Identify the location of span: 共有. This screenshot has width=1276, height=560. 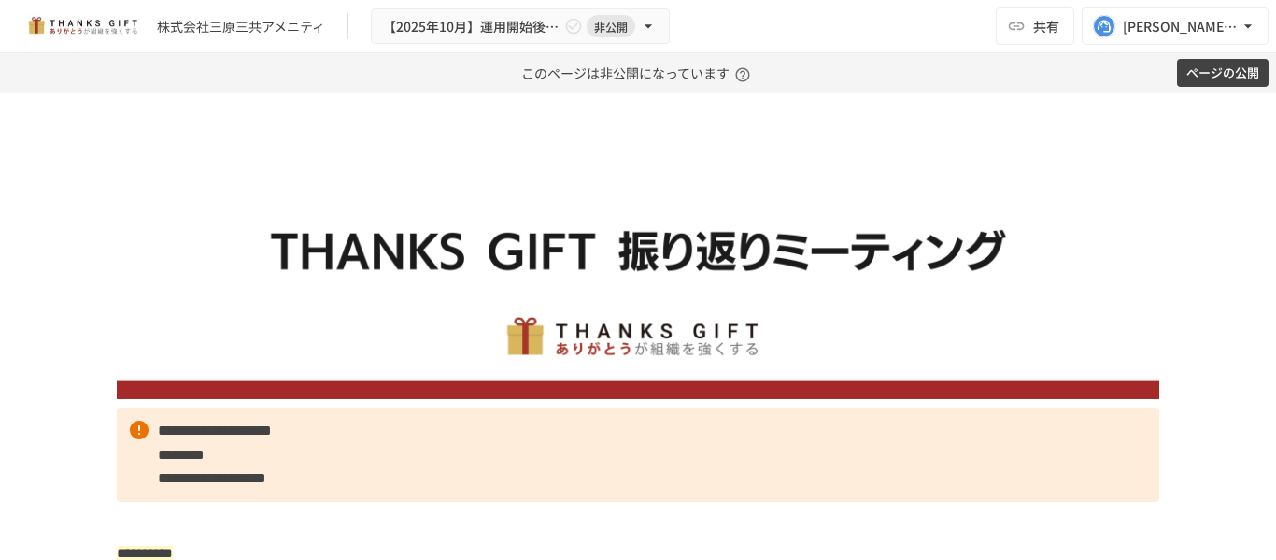
(1046, 26).